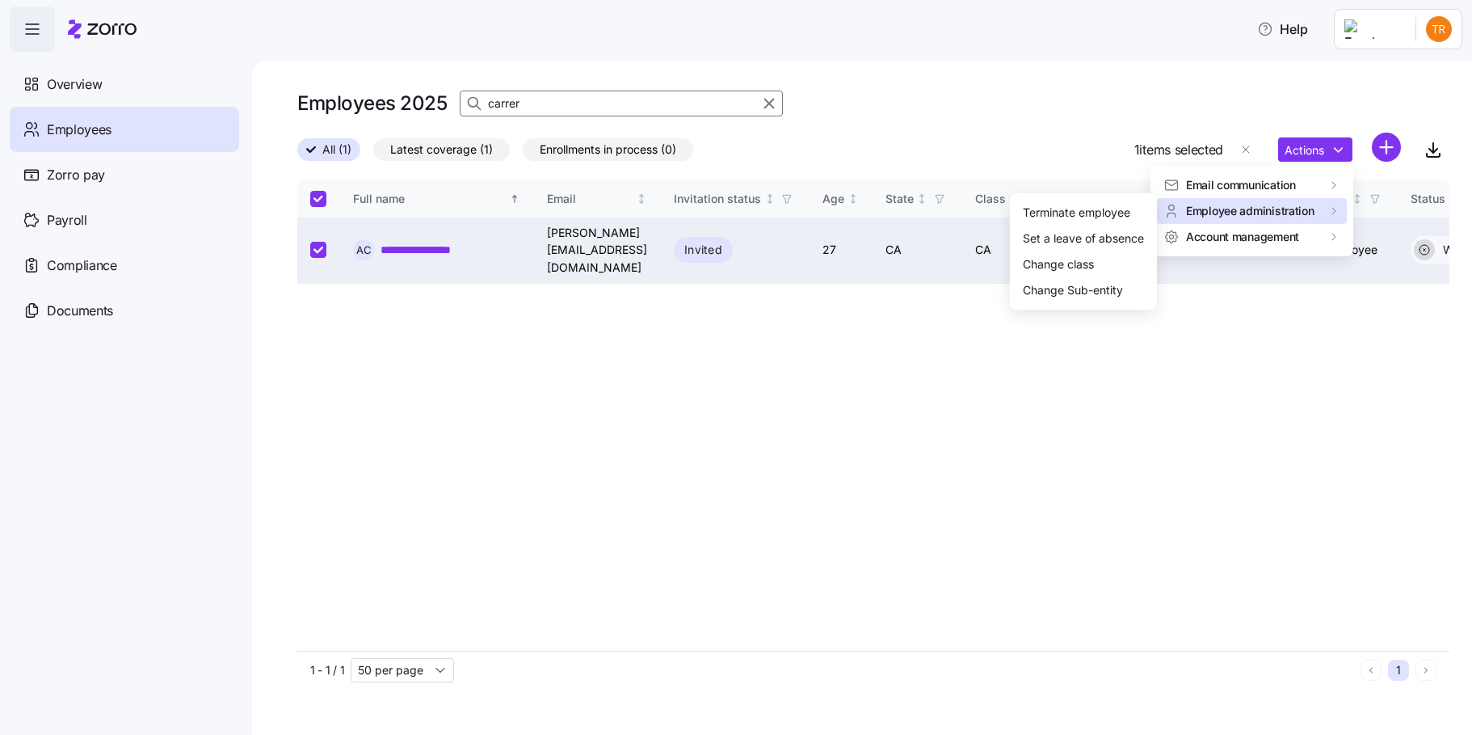  What do you see at coordinates (1059, 264) in the screenshot?
I see `div: Change class` at bounding box center [1059, 264].